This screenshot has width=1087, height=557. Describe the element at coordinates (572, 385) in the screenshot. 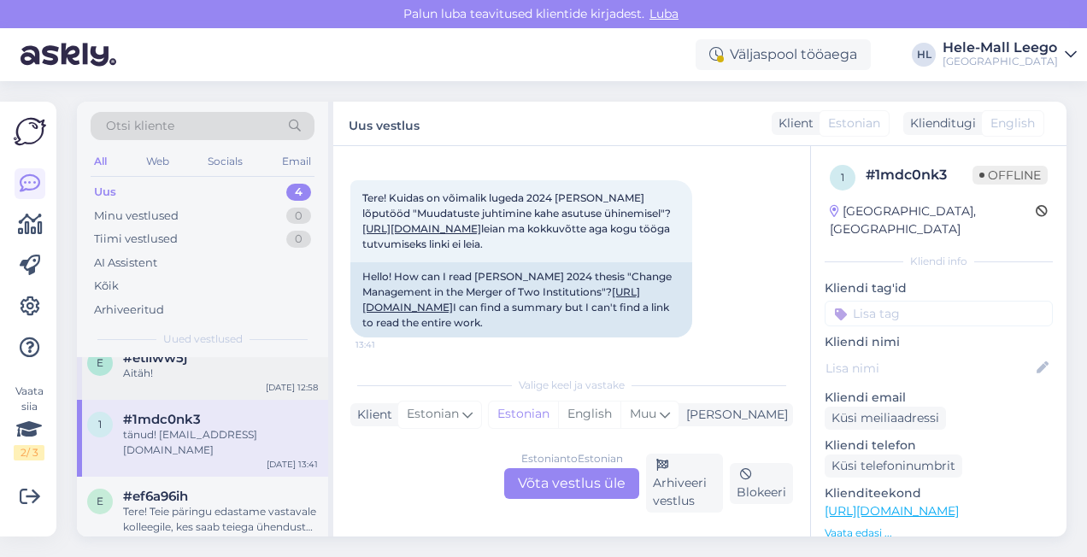

I see `div: Valige keel ja vastake` at that location.